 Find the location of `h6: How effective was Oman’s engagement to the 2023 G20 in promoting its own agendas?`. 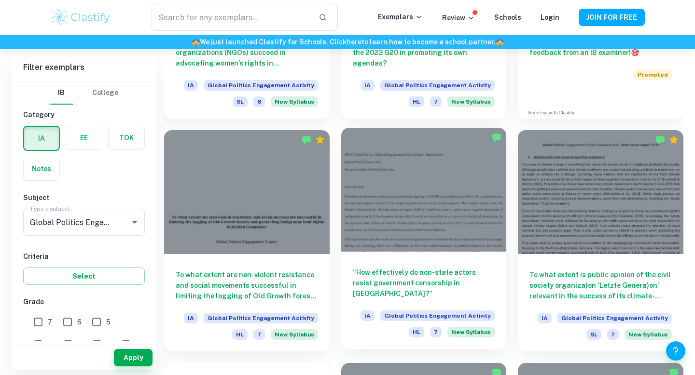

h6: How effective was Oman’s engagement to the 2023 G20 in promoting its own agendas? is located at coordinates (424, 53).